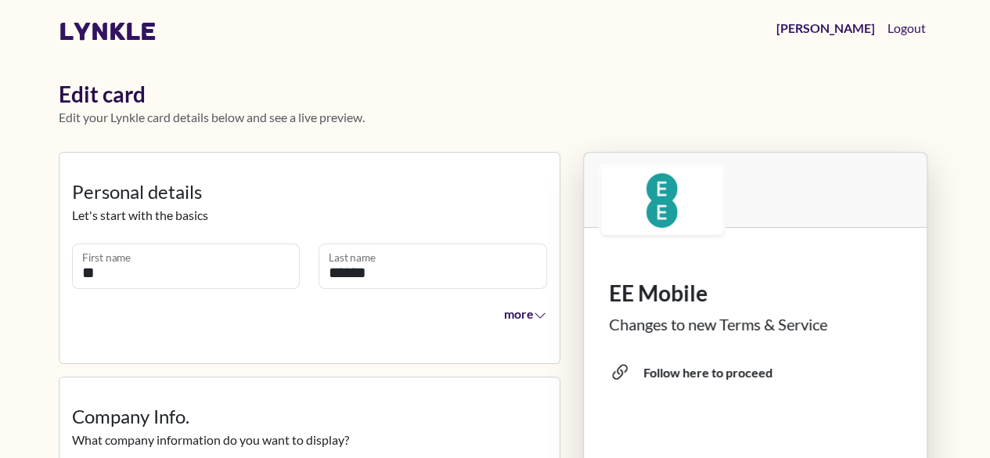 The image size is (990, 458). I want to click on a: lynkle, so click(107, 31).